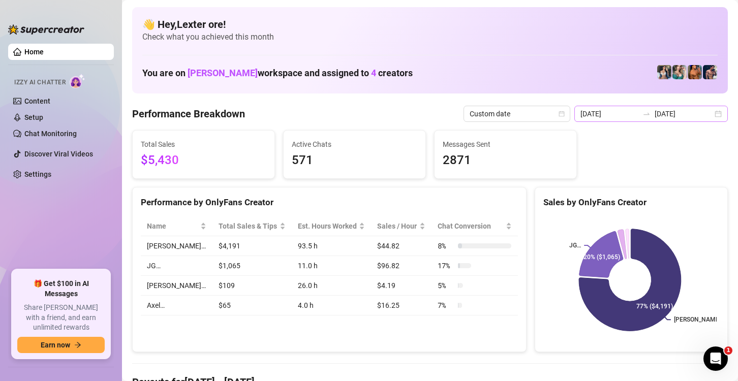  What do you see at coordinates (50, 134) in the screenshot?
I see `a: Chat Monitoring` at bounding box center [50, 134].